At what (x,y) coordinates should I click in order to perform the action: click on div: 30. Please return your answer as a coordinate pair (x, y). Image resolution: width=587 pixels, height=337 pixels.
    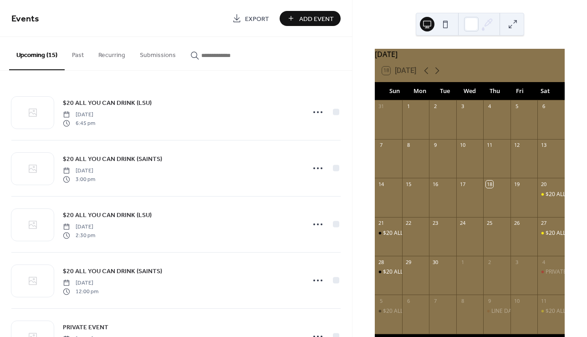
    Looking at the image, I should click on (435, 261).